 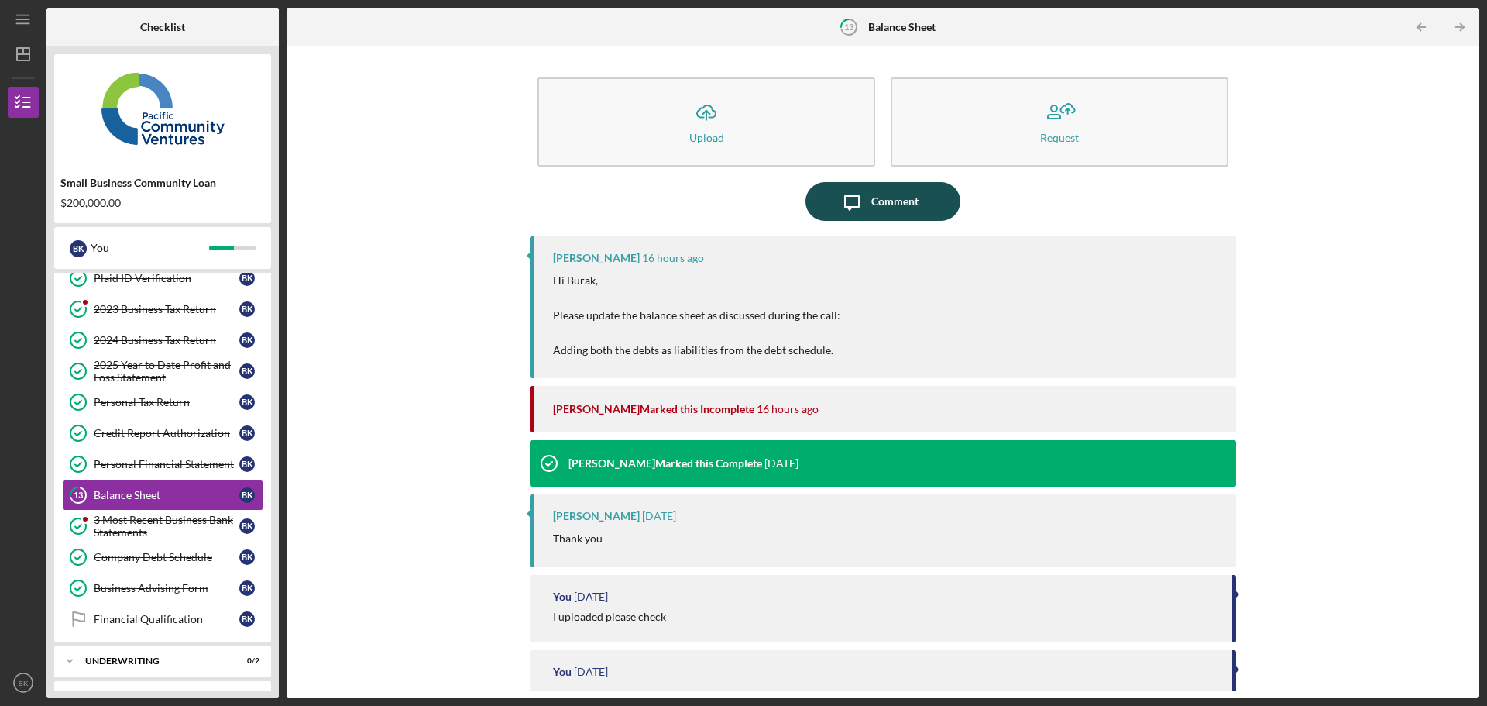 I want to click on div: Credit Report Authorization, so click(x=167, y=433).